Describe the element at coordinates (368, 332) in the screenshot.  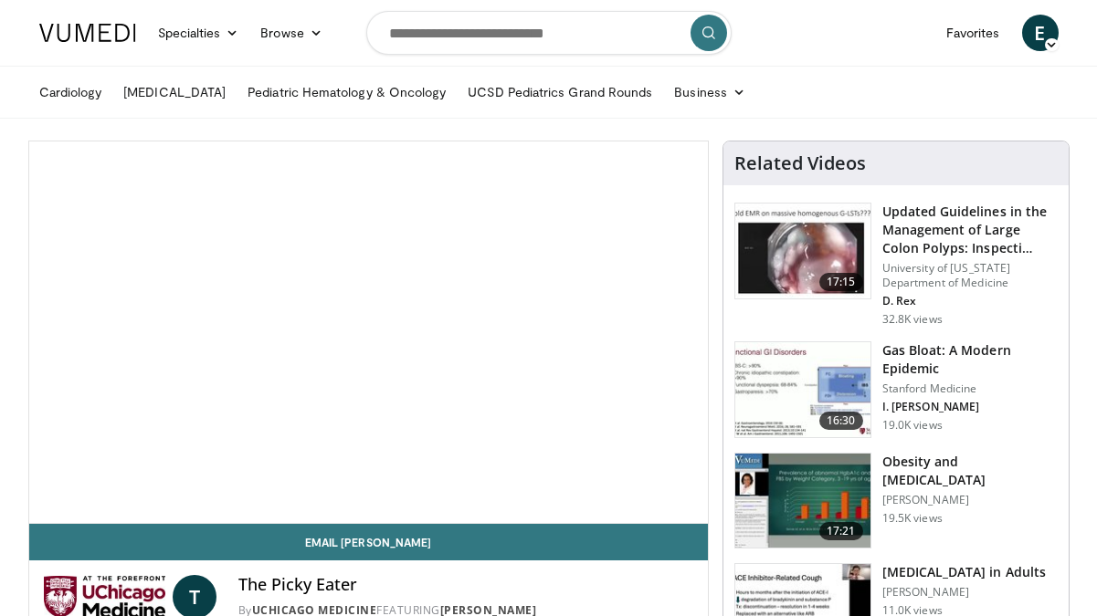
I see `video-js: Video Player` at that location.